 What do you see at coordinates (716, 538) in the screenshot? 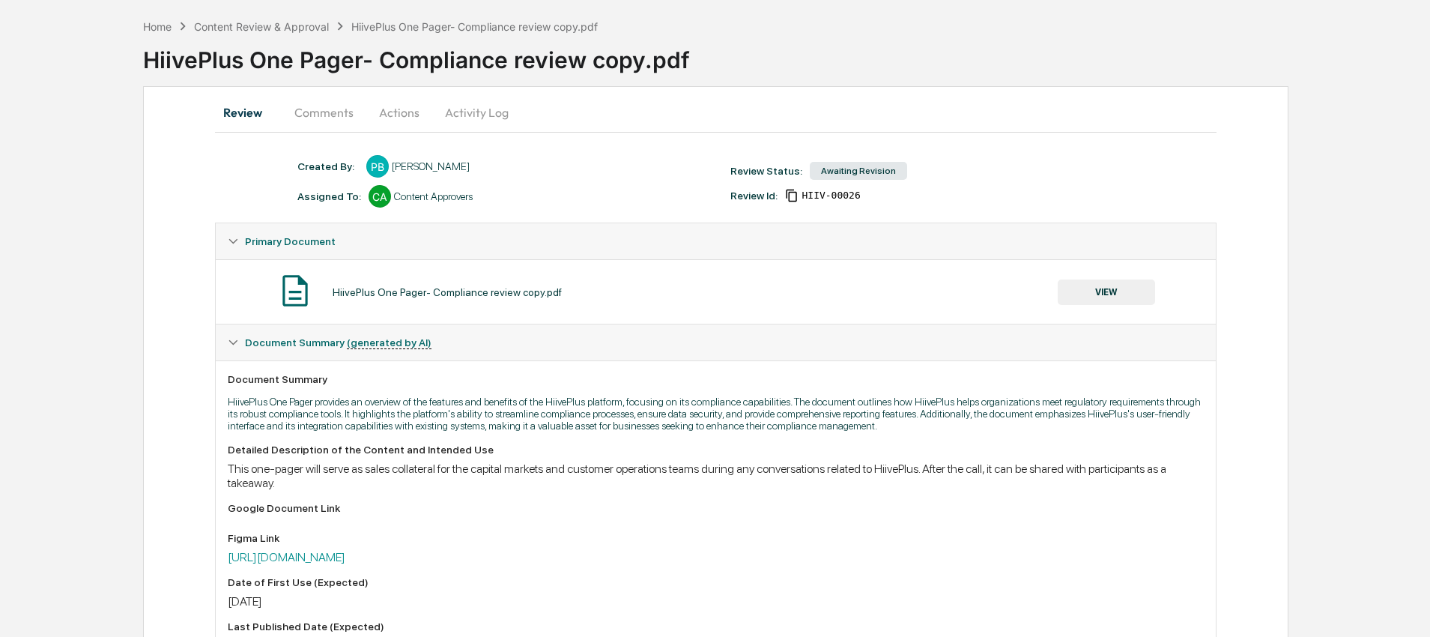
I see `div: Figma Link` at bounding box center [716, 538].